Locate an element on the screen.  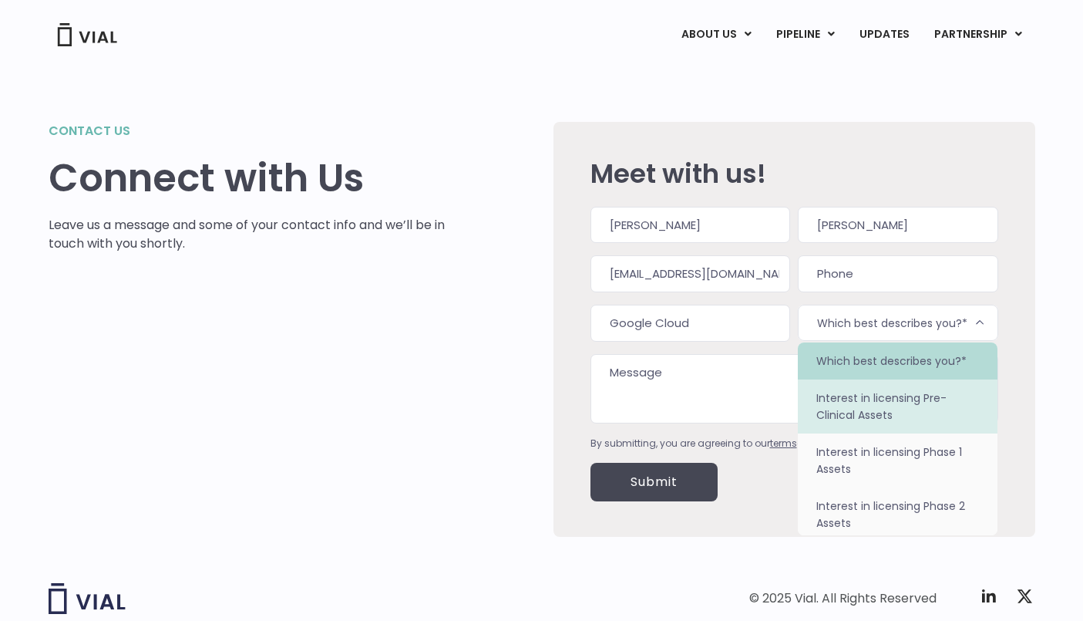
input: Work email* is located at coordinates (690, 274).